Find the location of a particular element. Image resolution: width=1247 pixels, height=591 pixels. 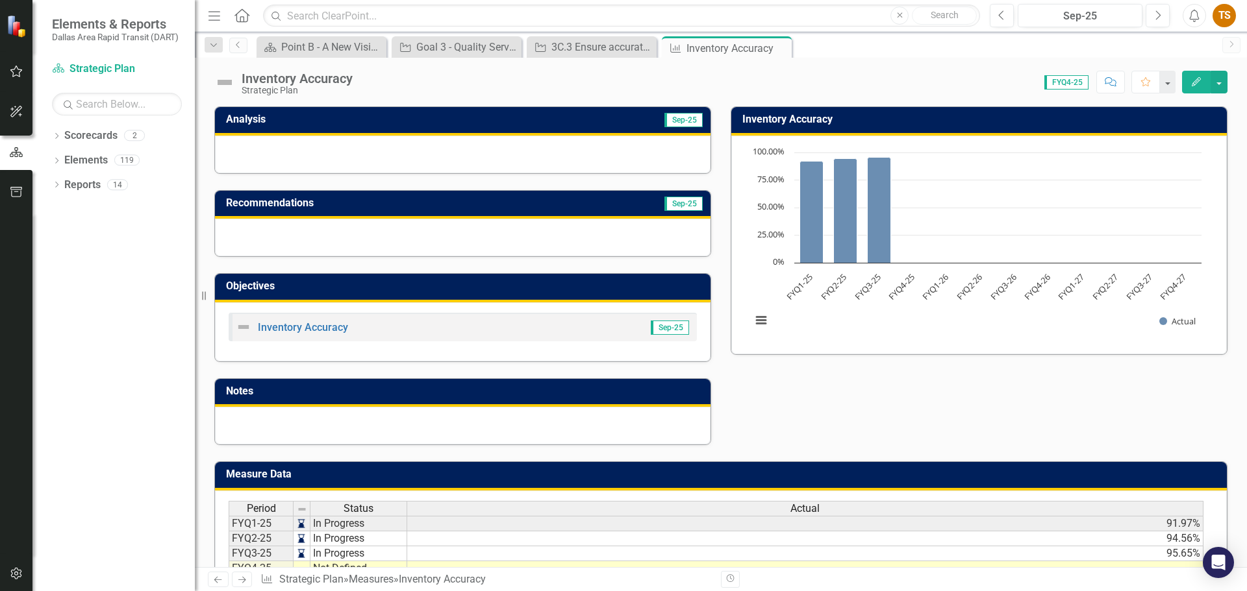

img: ClearPoint Strategy is located at coordinates (18, 26).